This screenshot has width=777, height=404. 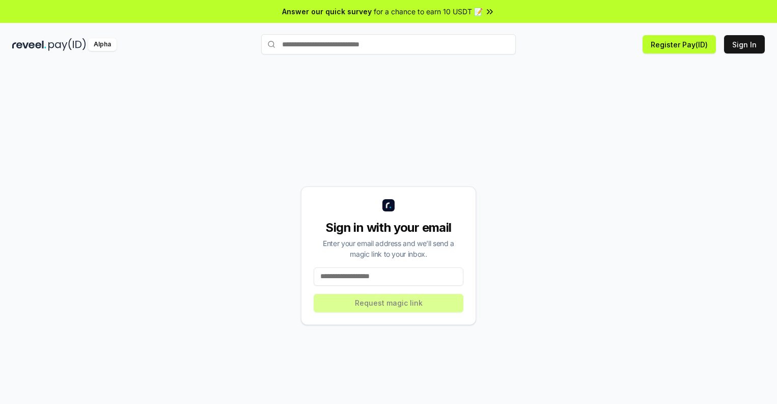 I want to click on div: Enter your email address and we’ll send a magic link to your inbox., so click(x=388, y=248).